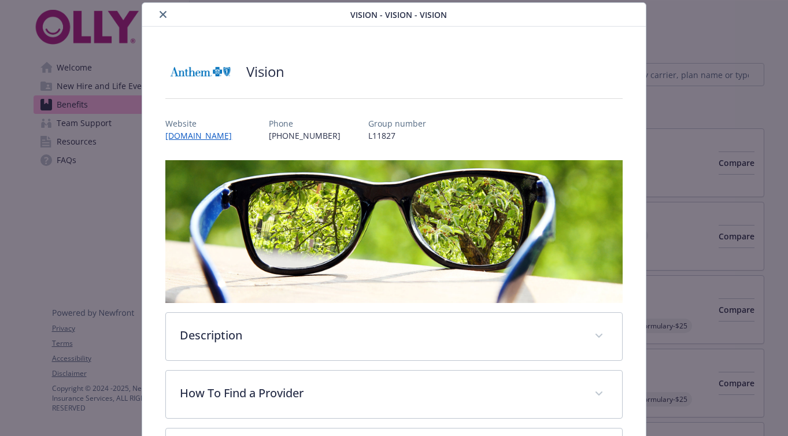 The height and width of the screenshot is (436, 788). What do you see at coordinates (394, 394) in the screenshot?
I see `div: How To Find a Provider` at bounding box center [394, 394].